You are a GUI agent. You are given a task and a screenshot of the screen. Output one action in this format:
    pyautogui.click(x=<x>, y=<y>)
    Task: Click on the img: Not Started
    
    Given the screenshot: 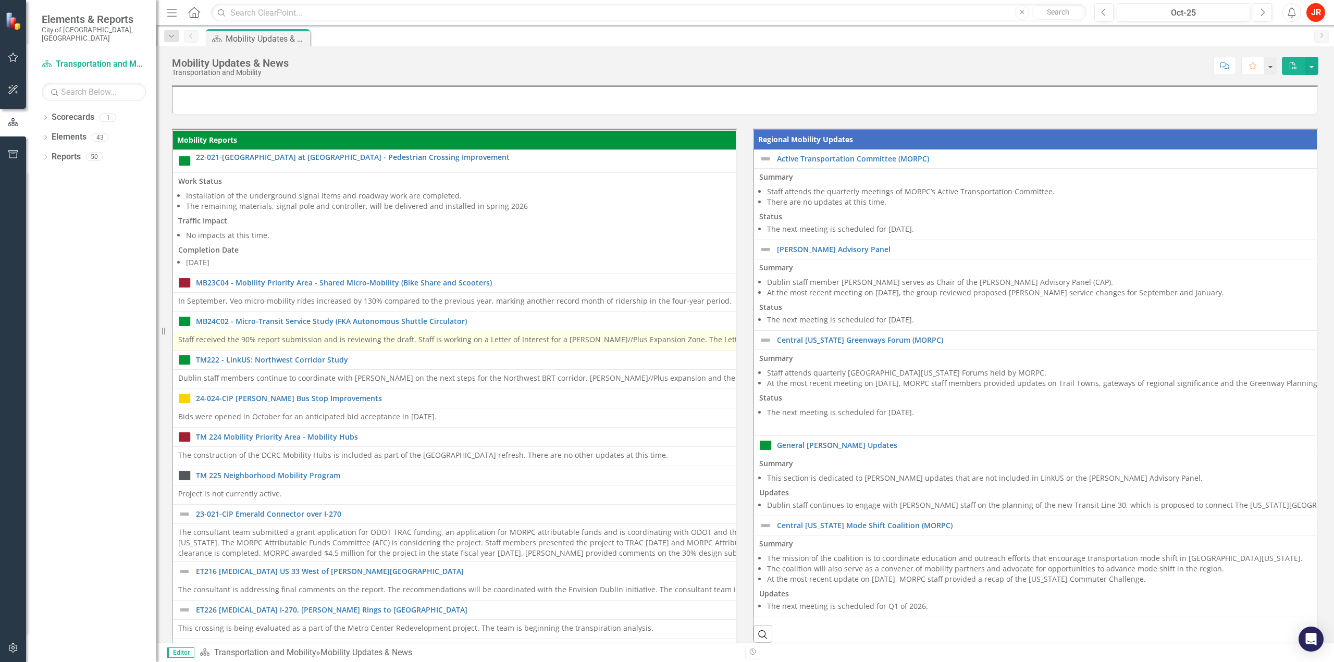 What is the action you would take?
    pyautogui.click(x=184, y=476)
    